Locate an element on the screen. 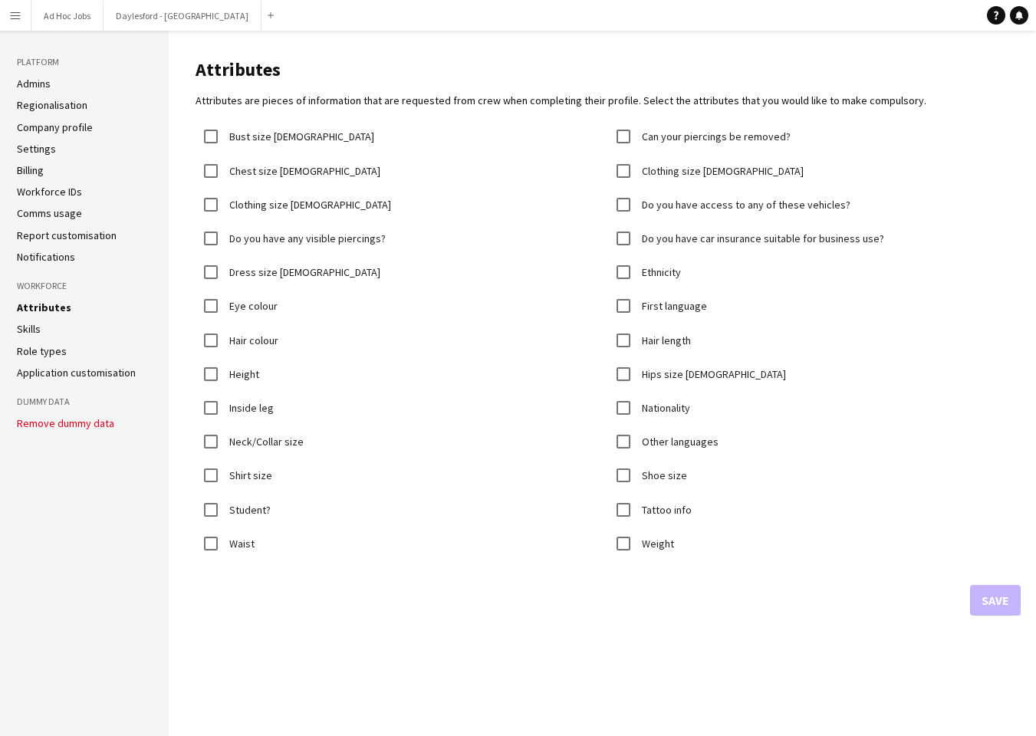 The image size is (1036, 736). label: Shirt size is located at coordinates (249, 475).